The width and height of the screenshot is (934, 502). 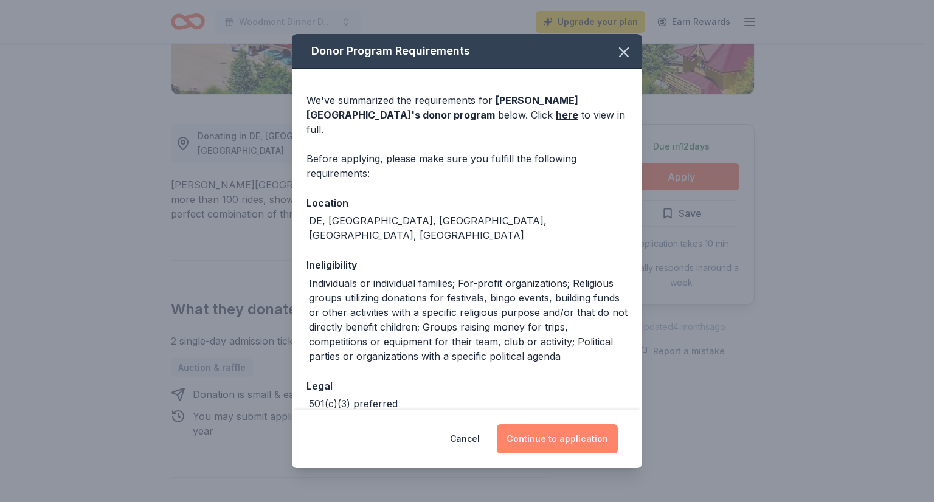 I want to click on button: Continue to application, so click(x=557, y=439).